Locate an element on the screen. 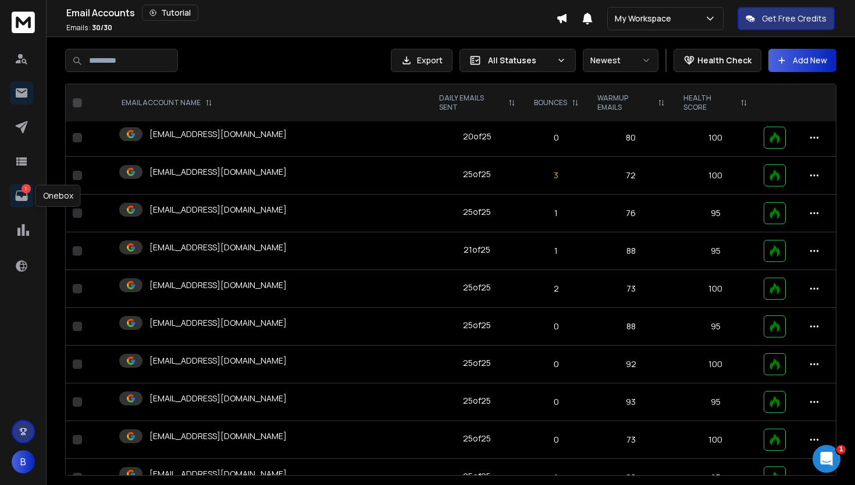  td: 76 is located at coordinates (631, 213).